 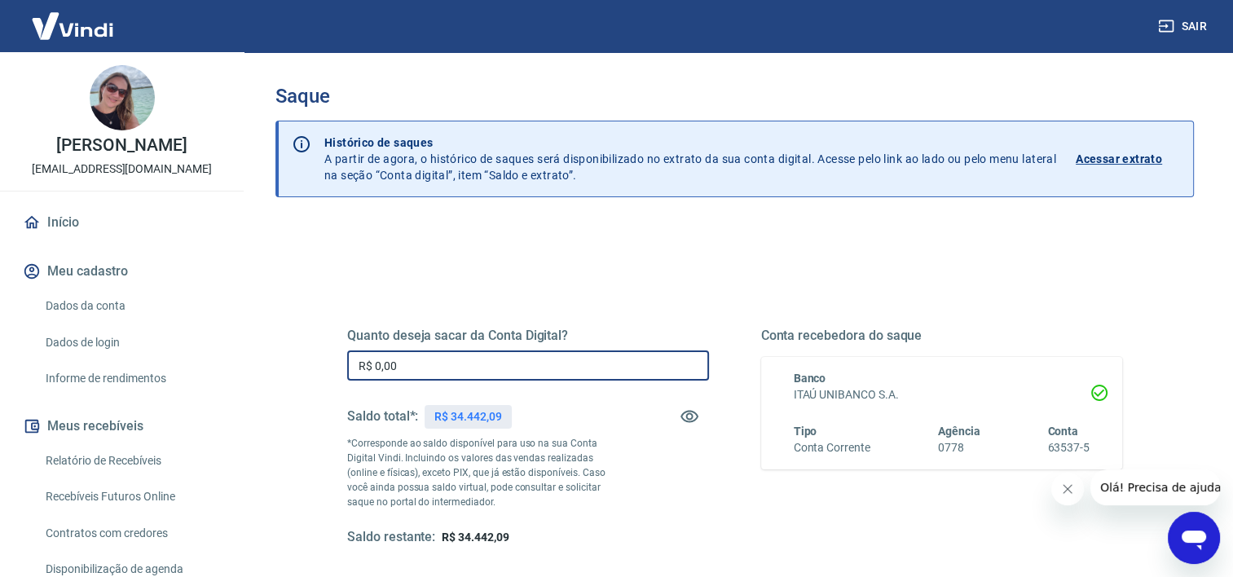 I want to click on a: Dados de login, so click(x=131, y=342).